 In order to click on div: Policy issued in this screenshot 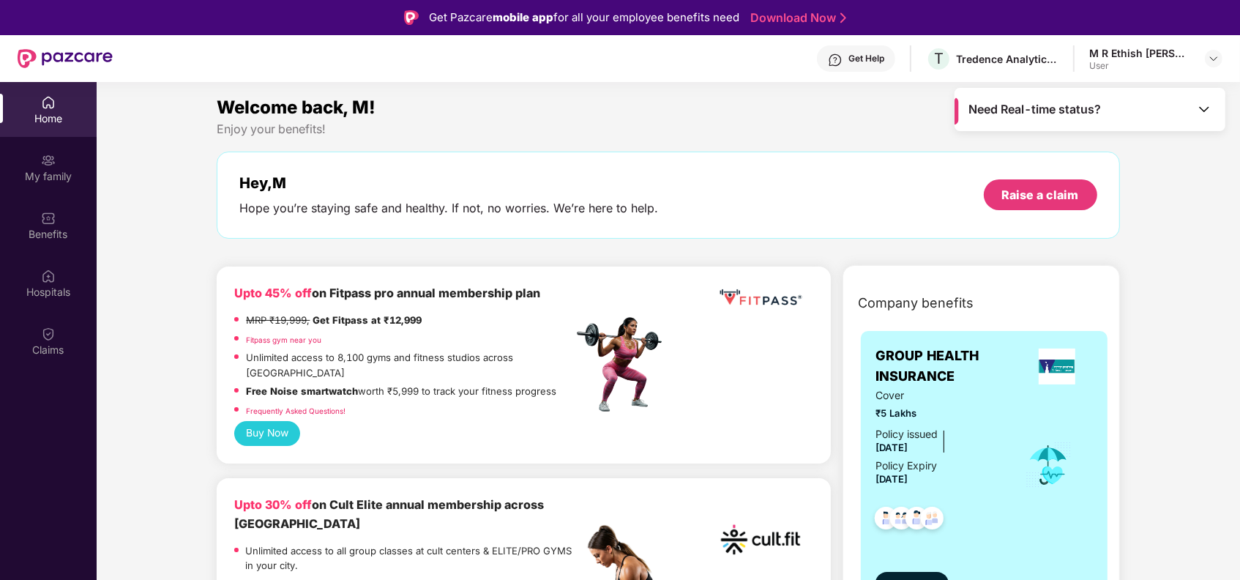, I will do `click(906, 434)`.